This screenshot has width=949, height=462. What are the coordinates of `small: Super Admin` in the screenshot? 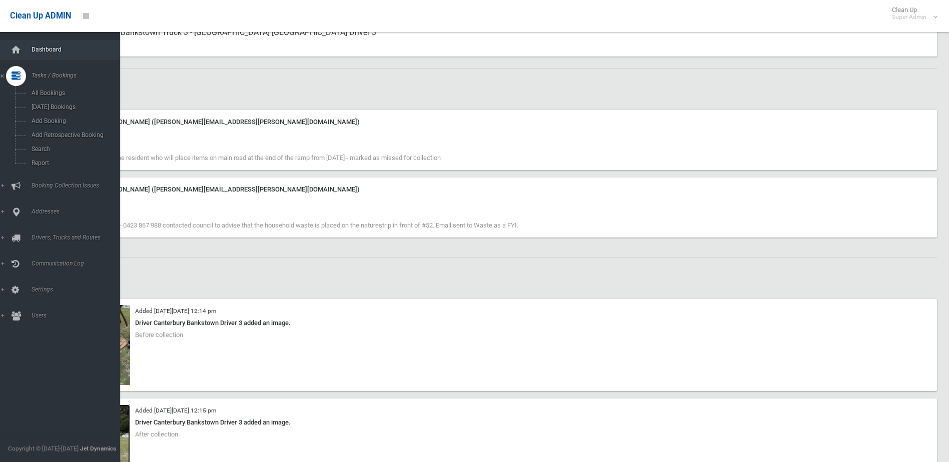 It's located at (909, 17).